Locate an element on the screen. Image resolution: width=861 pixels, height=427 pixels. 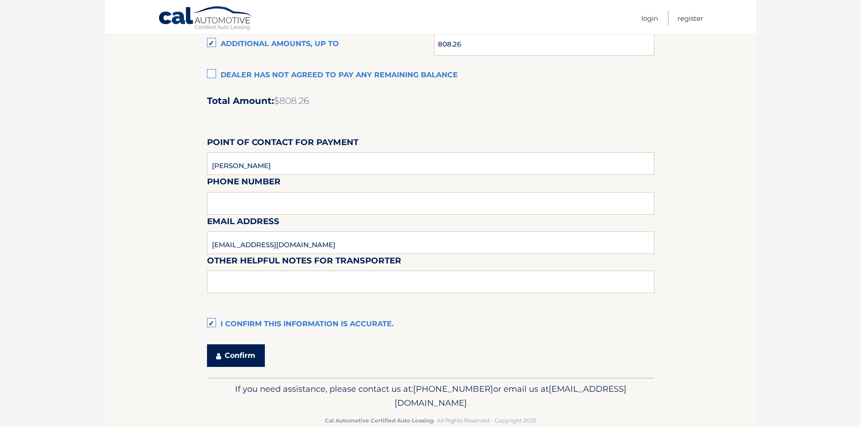
label: I confirm this information is accurate. is located at coordinates (431, 325).